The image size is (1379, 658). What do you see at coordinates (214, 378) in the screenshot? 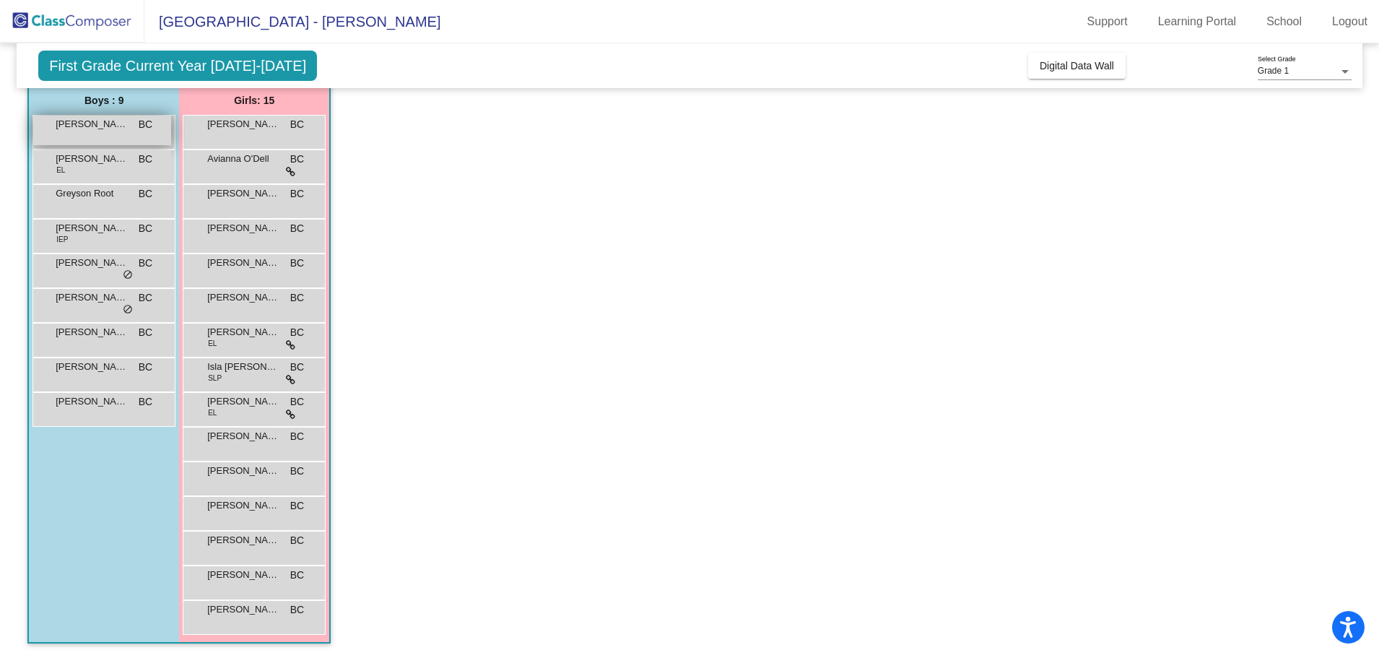
I see `span: SLP` at bounding box center [214, 378].